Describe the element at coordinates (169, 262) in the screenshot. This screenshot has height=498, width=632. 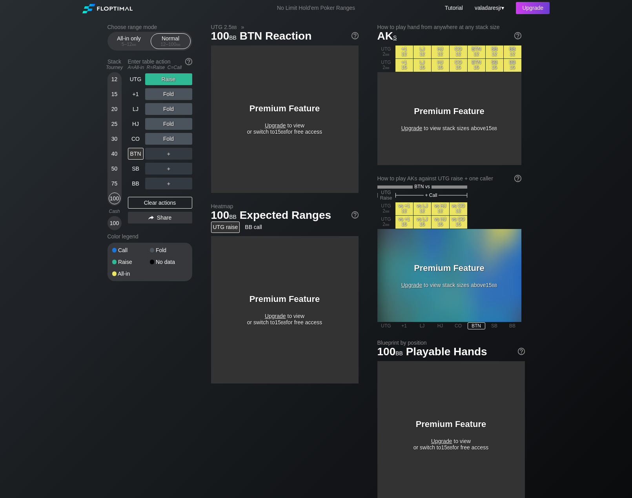
I see `div: No data` at that location.